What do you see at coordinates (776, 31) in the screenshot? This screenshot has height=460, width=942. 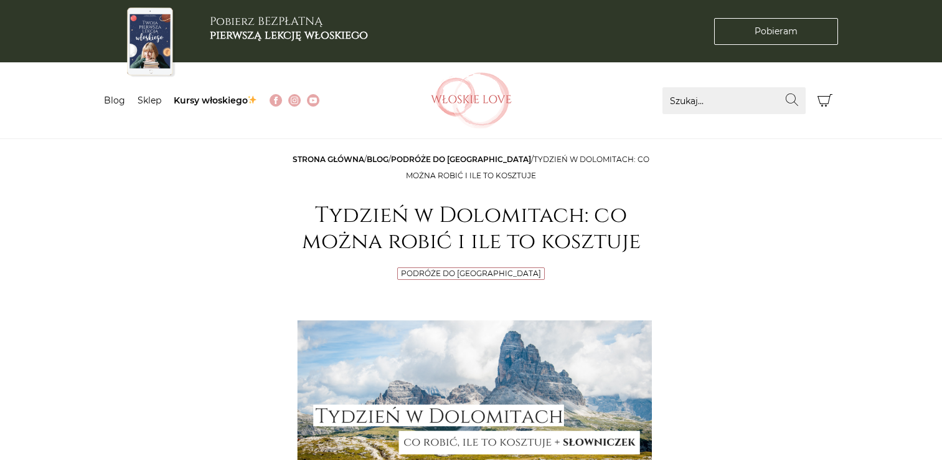 I see `span: Pobieram` at bounding box center [776, 31].